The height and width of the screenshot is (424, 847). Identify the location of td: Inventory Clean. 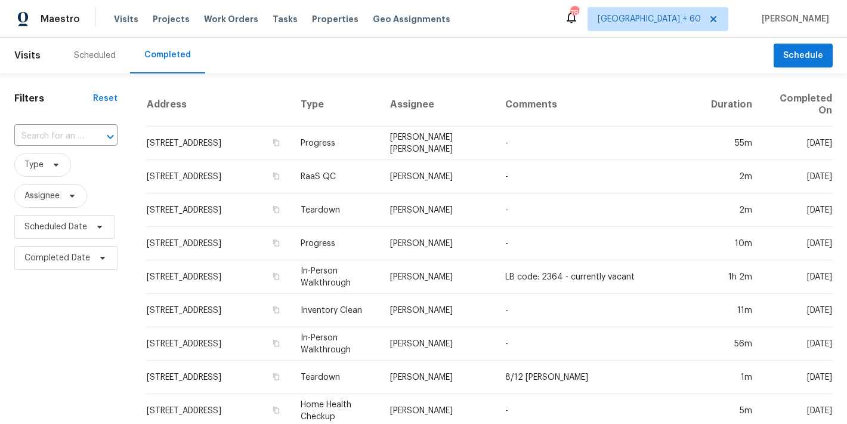
(336, 310).